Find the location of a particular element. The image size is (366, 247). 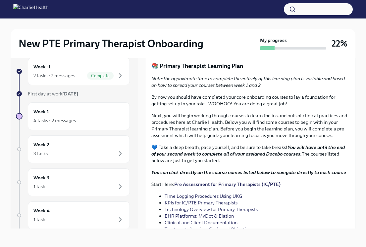

h6: Week -1 is located at coordinates (42, 67).